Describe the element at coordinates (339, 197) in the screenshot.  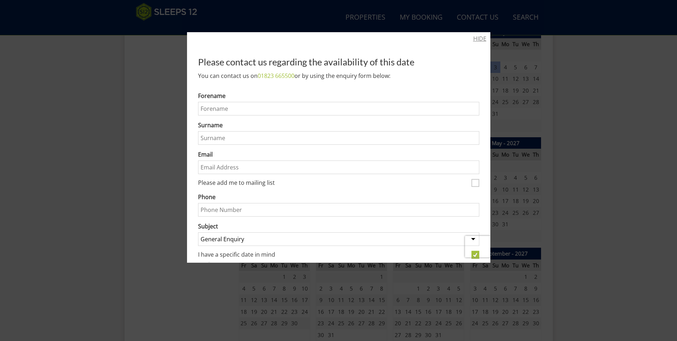
I see `label: Phone` at that location.